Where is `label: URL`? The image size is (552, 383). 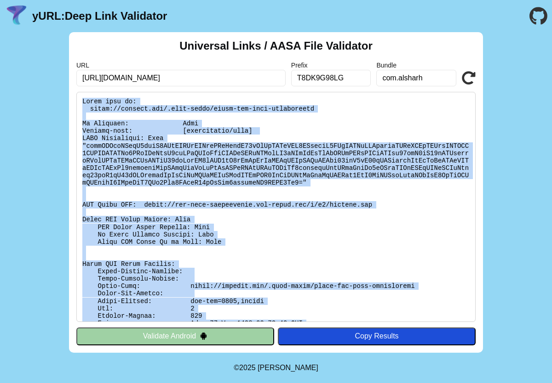 label: URL is located at coordinates (181, 65).